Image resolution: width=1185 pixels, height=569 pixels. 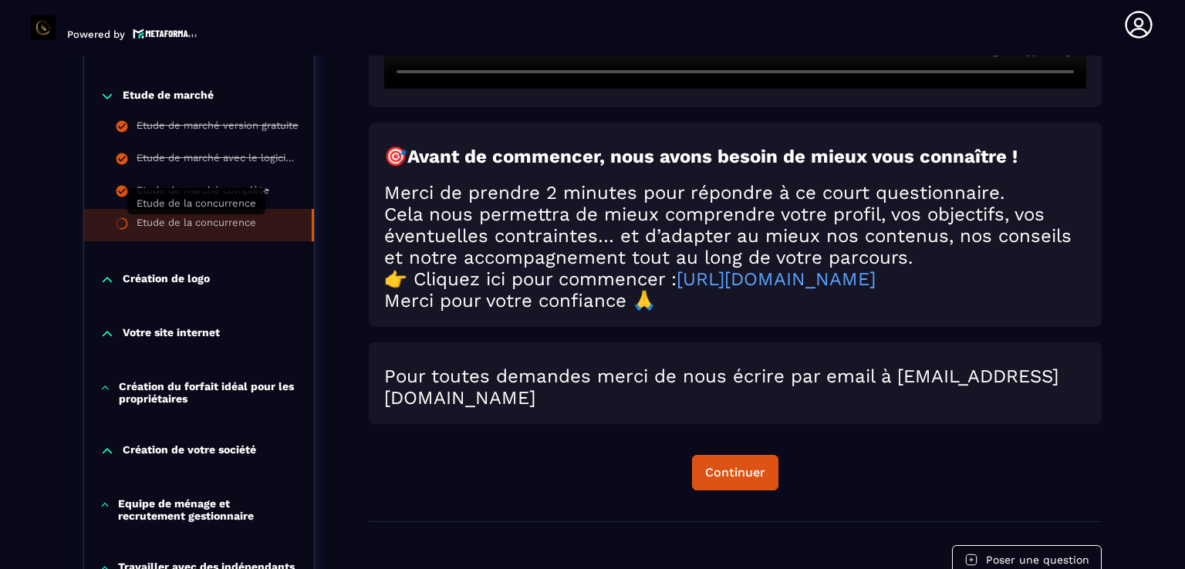 I want to click on p: Création de votre société, so click(x=189, y=451).